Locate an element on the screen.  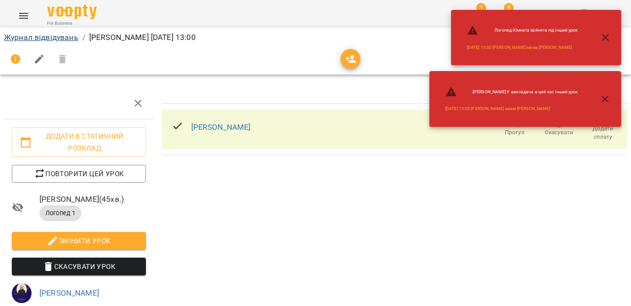
span: Додати сплату is located at coordinates (603, 133).